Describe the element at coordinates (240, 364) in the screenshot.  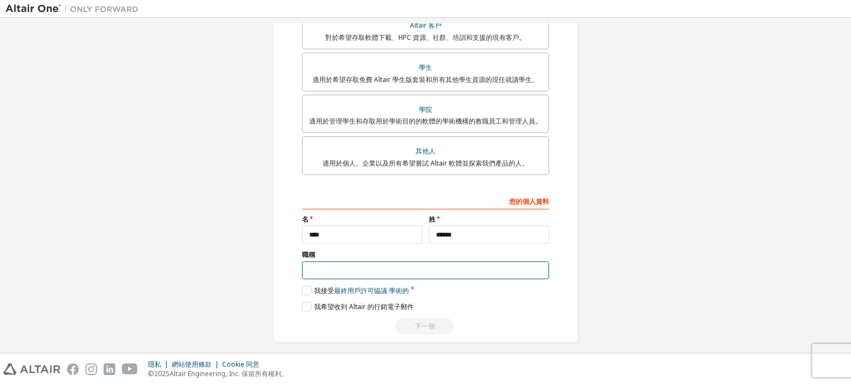
I see `font: Cookie 同意` at that location.